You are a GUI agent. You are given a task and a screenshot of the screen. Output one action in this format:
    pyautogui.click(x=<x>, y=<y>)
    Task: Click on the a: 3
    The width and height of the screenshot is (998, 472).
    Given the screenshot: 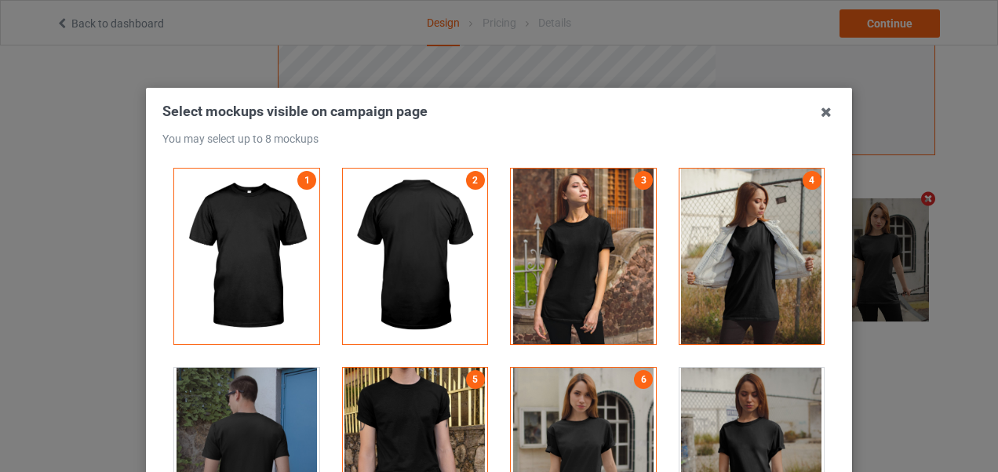 What is the action you would take?
    pyautogui.click(x=643, y=180)
    